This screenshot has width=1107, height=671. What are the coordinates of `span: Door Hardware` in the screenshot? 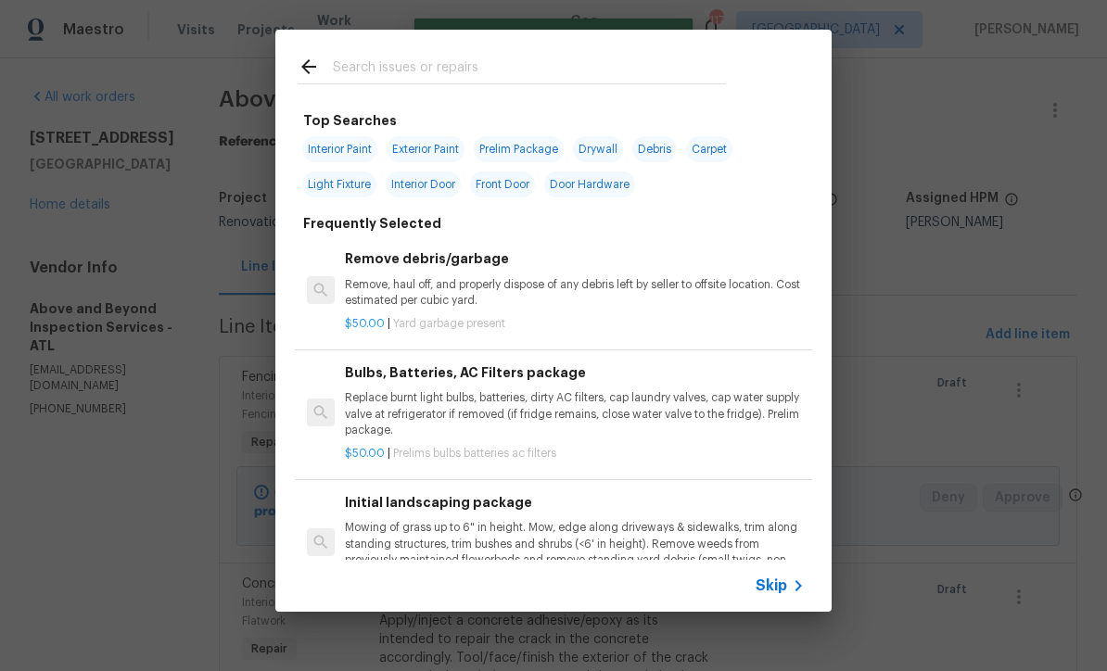 It's located at (590, 185).